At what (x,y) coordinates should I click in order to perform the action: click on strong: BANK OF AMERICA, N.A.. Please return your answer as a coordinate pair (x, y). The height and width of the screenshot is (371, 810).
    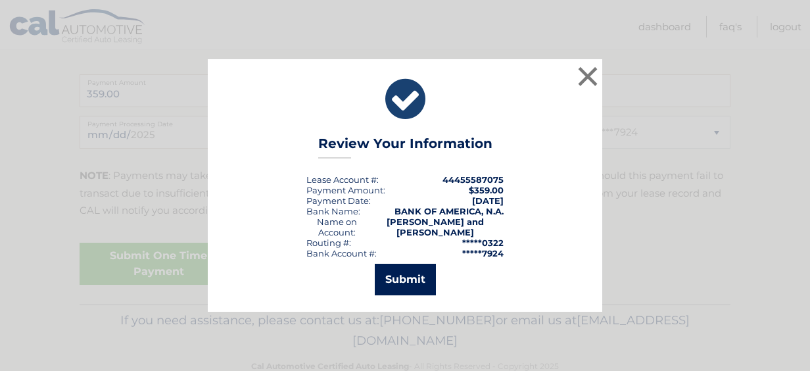
    Looking at the image, I should click on (449, 211).